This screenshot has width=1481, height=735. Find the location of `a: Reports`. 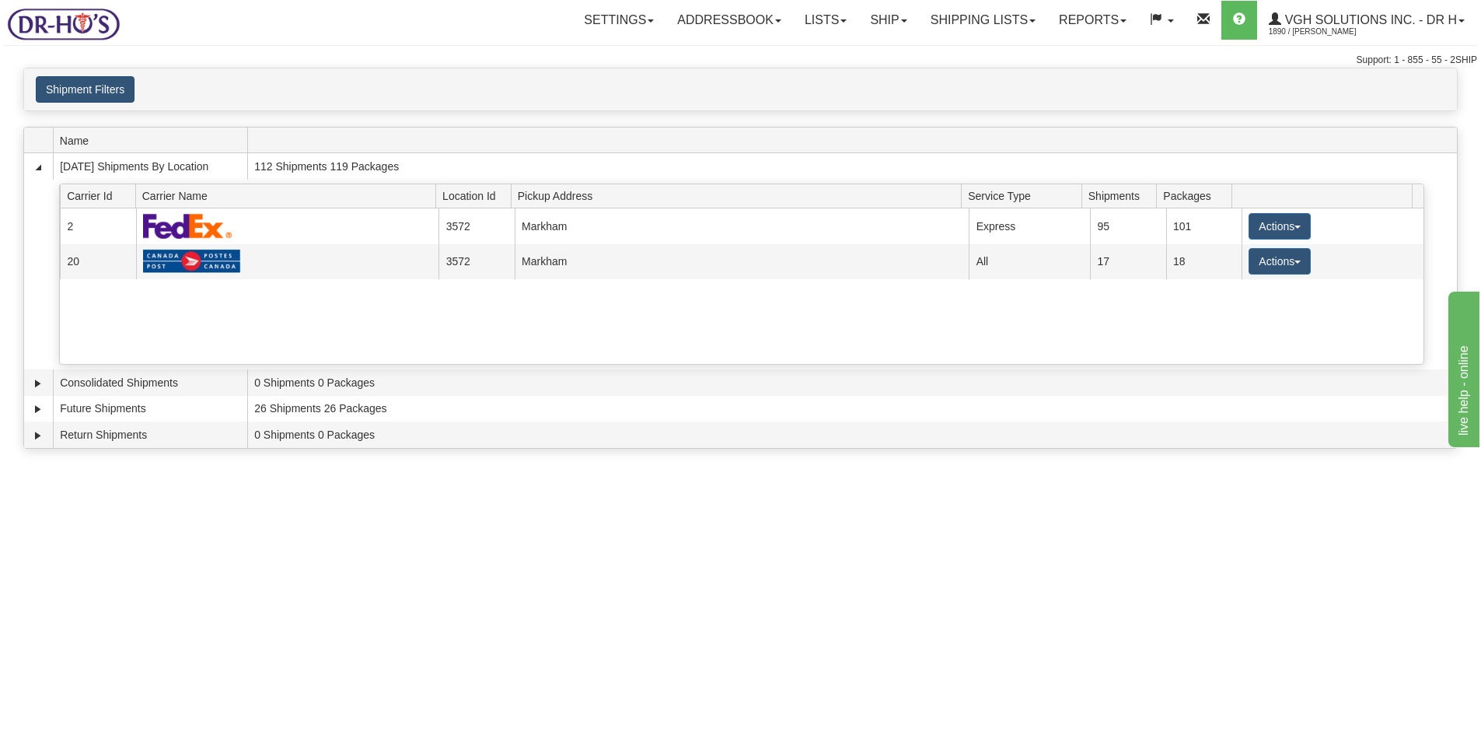

a: Reports is located at coordinates (1093, 20).